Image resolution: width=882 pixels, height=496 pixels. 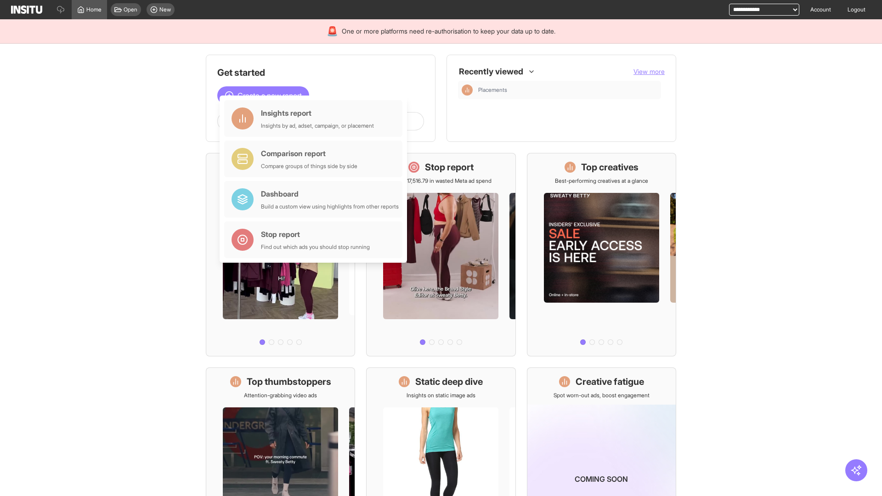 What do you see at coordinates (441, 396) in the screenshot?
I see `p: Insights on static image ads` at bounding box center [441, 396].